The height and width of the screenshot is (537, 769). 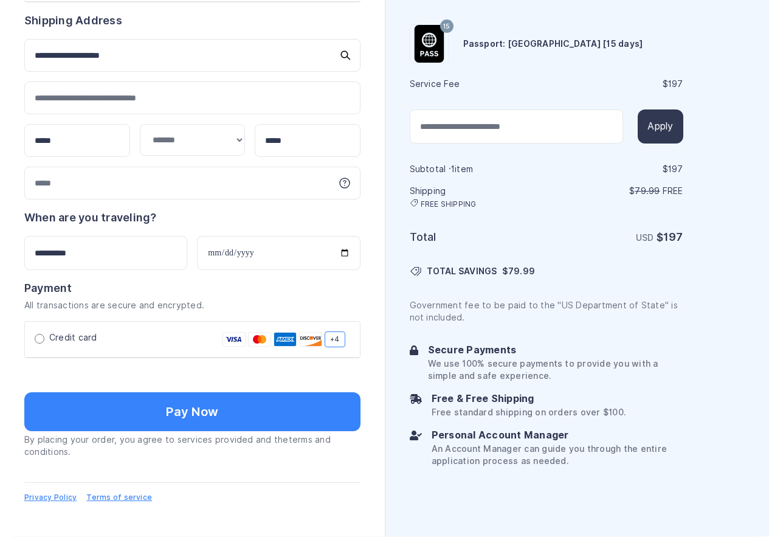 I want to click on img: Discover, so click(x=311, y=339).